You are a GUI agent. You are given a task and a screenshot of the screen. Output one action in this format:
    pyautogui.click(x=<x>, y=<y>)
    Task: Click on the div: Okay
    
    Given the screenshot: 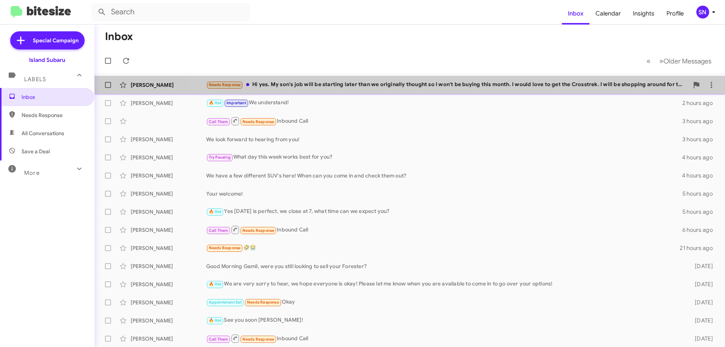 What is the action you would take?
    pyautogui.click(x=444, y=302)
    